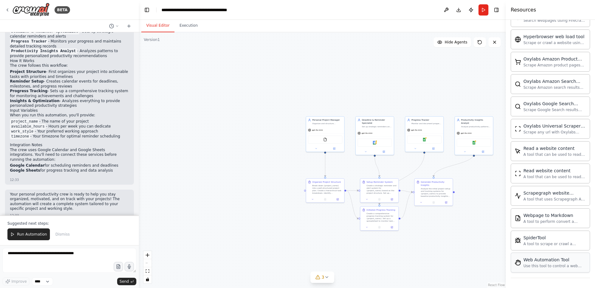 The image size is (595, 288). What do you see at coordinates (377, 126) in the screenshot?
I see `div: Set up strategic reminders and alerts for {project_name} deadlines, ensuring optimal timing for n...` at bounding box center [377, 126].